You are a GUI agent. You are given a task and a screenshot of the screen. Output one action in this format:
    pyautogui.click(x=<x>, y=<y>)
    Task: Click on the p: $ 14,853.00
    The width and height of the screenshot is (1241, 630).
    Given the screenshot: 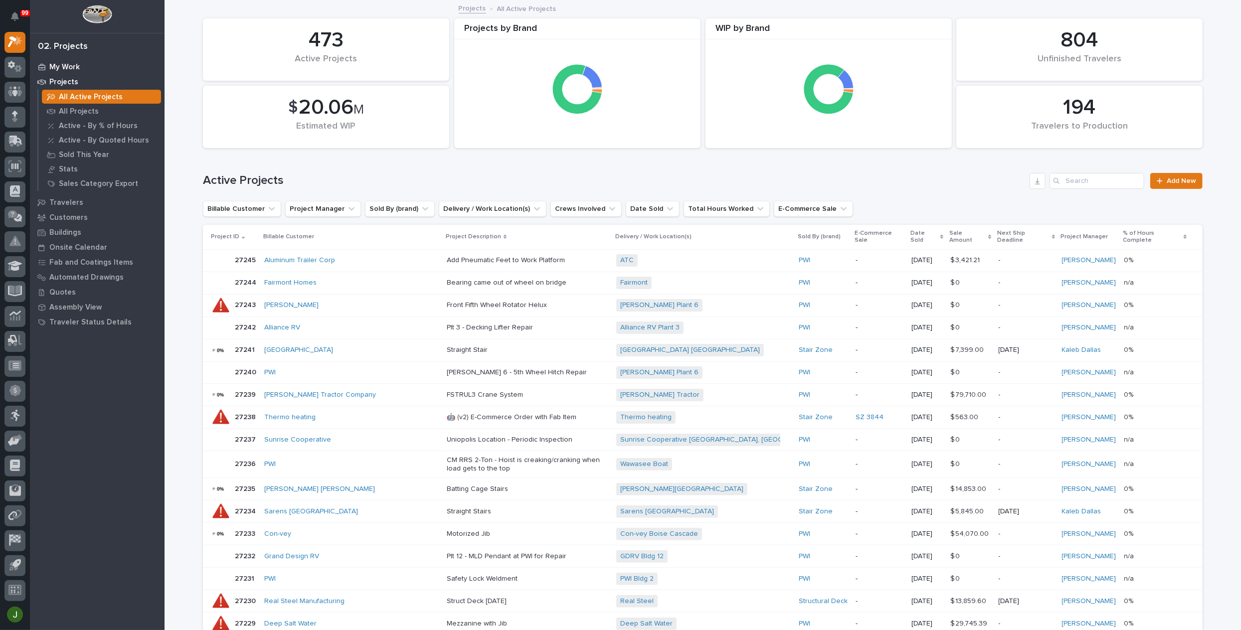 What is the action you would take?
    pyautogui.click(x=969, y=488)
    